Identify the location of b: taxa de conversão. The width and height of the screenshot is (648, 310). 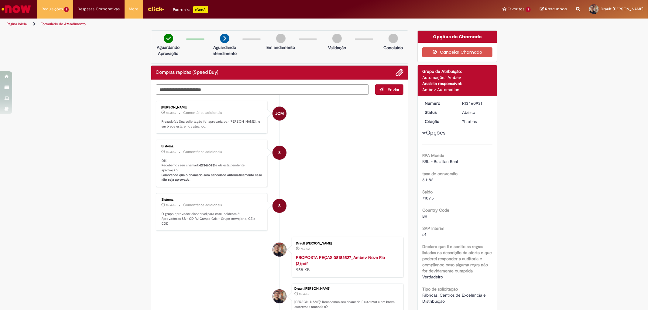
(440, 174).